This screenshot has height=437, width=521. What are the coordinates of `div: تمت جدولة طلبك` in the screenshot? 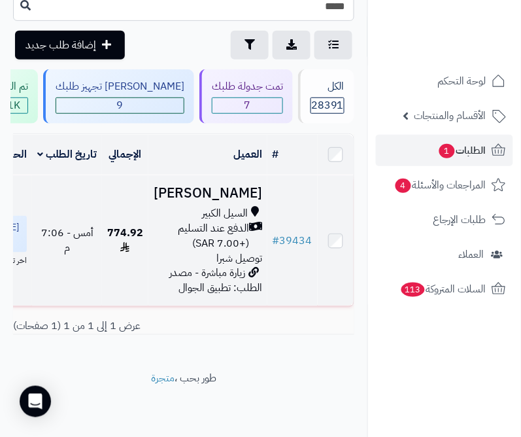 It's located at (247, 86).